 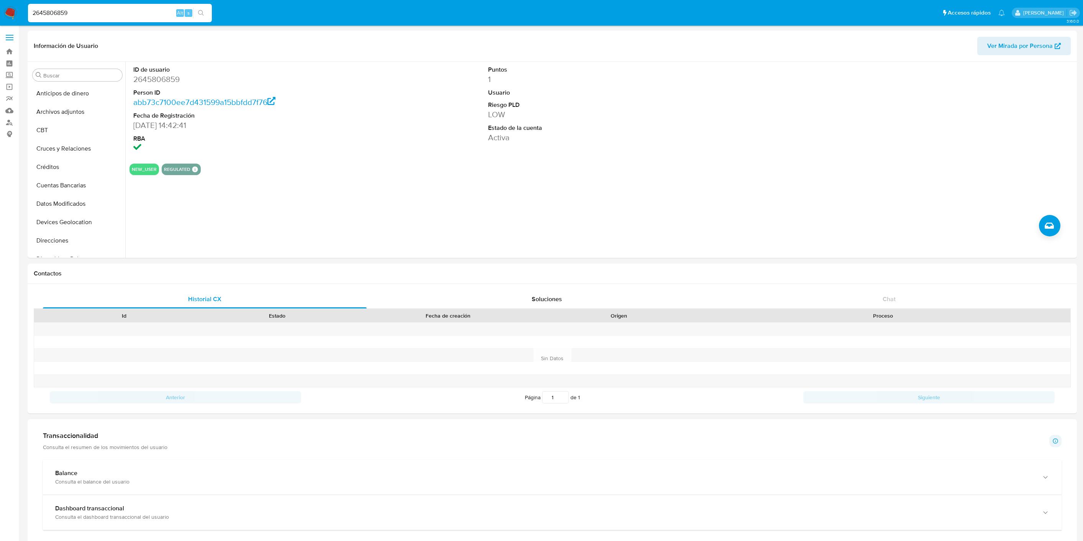 What do you see at coordinates (602, 115) in the screenshot?
I see `dd: LOW` at bounding box center [602, 115].